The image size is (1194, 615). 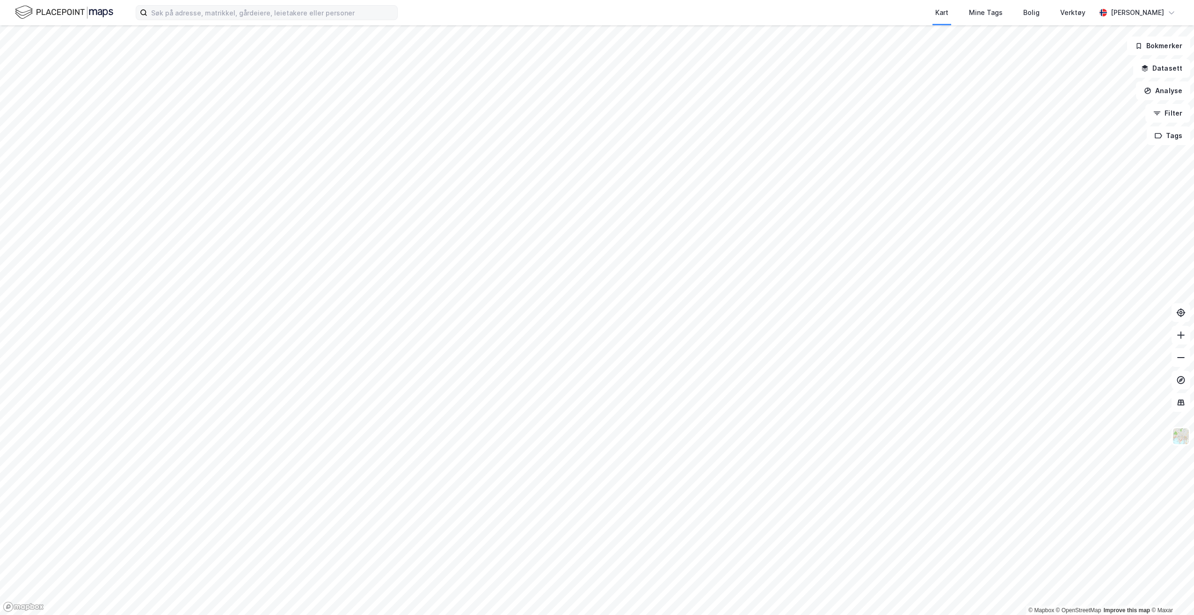 What do you see at coordinates (1168, 136) in the screenshot?
I see `button: Tags` at bounding box center [1168, 136].